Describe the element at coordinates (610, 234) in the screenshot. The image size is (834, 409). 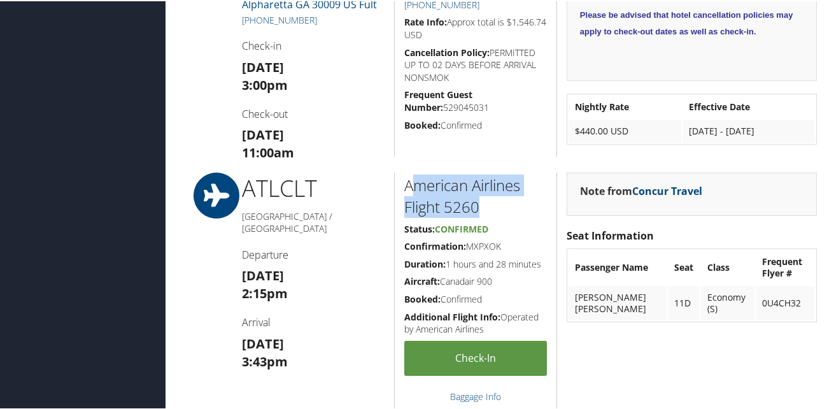
I see `strong: Seat Information` at that location.